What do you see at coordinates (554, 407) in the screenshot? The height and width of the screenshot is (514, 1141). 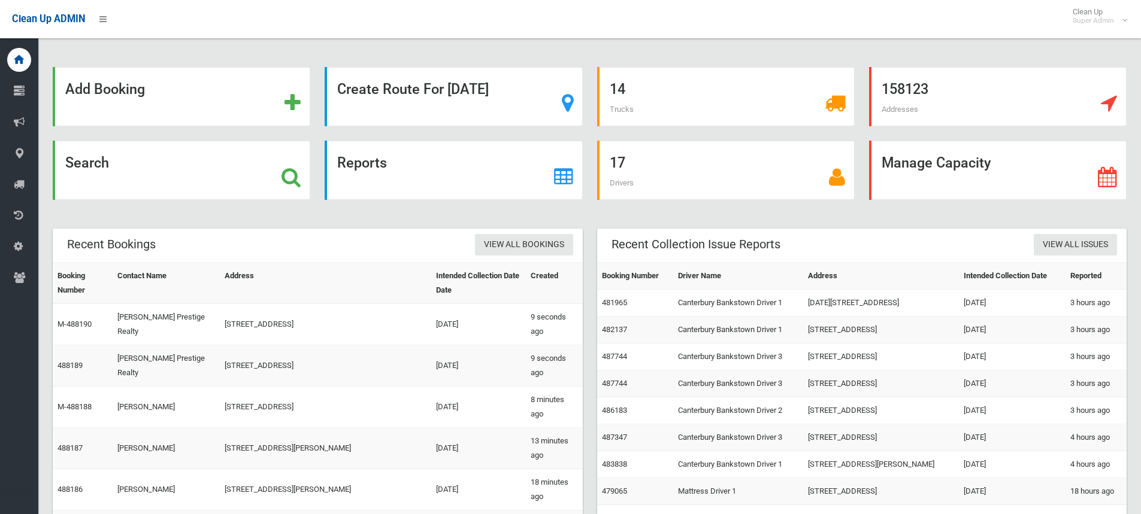 I see `td: 8 minutes ago` at bounding box center [554, 407].